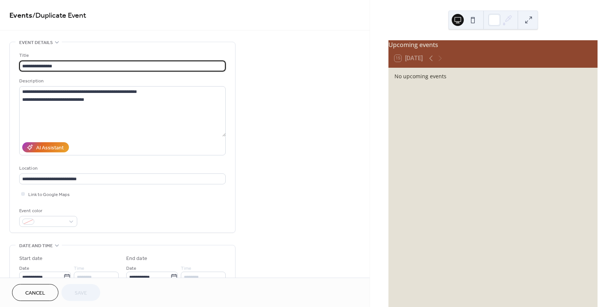  What do you see at coordinates (35, 293) in the screenshot?
I see `button: Cancel` at bounding box center [35, 293].